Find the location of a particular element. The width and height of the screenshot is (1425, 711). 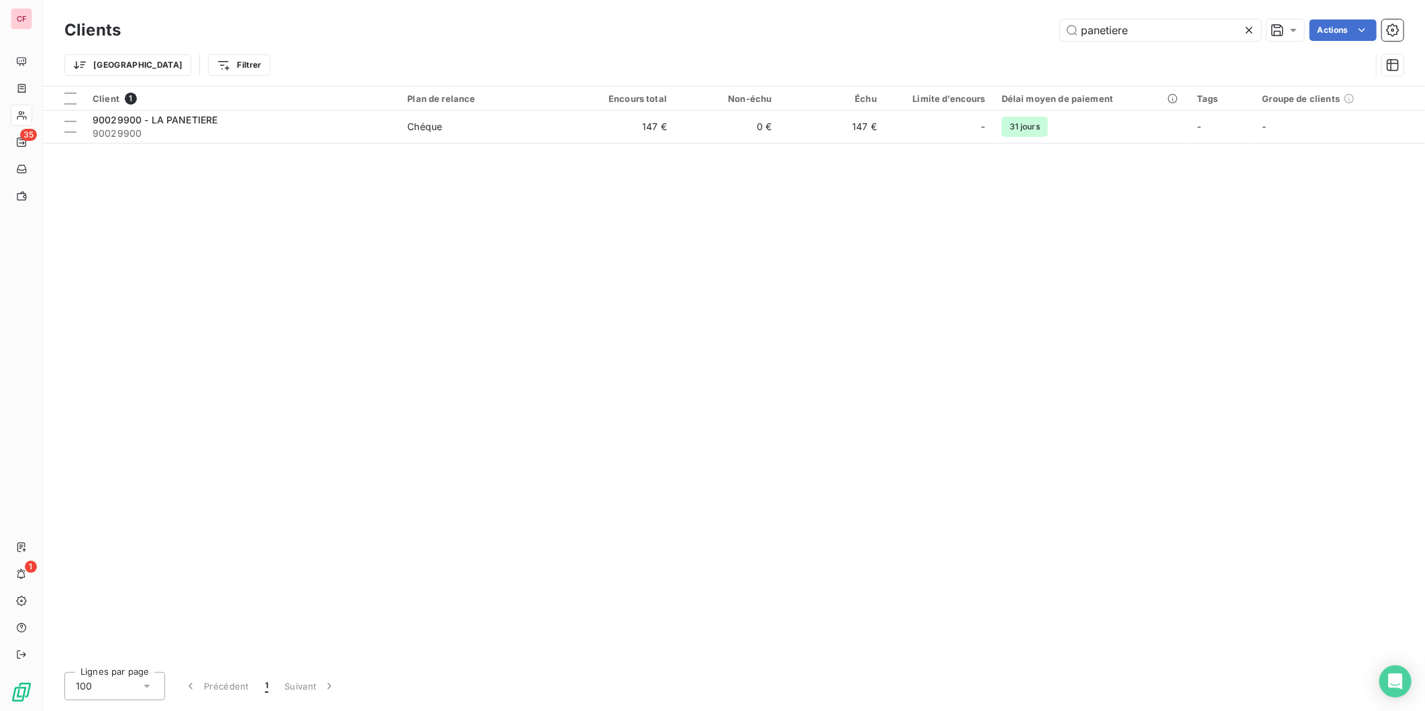

div: Limite d’encours is located at coordinates (939, 99).